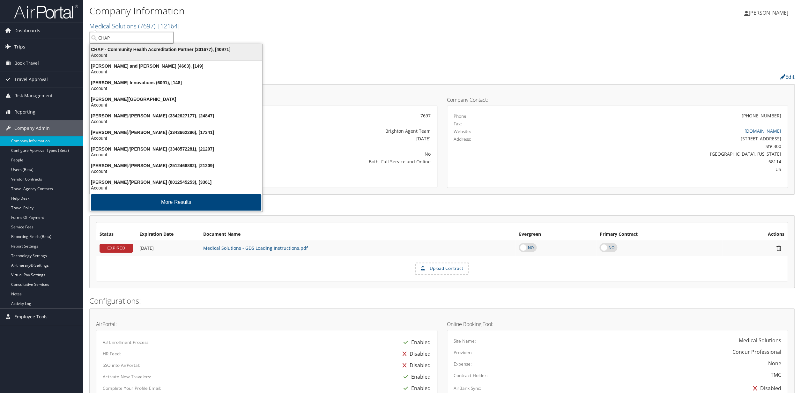 The height and width of the screenshot is (393, 801). What do you see at coordinates (32, 128) in the screenshot?
I see `span: Company Admin` at bounding box center [32, 128].